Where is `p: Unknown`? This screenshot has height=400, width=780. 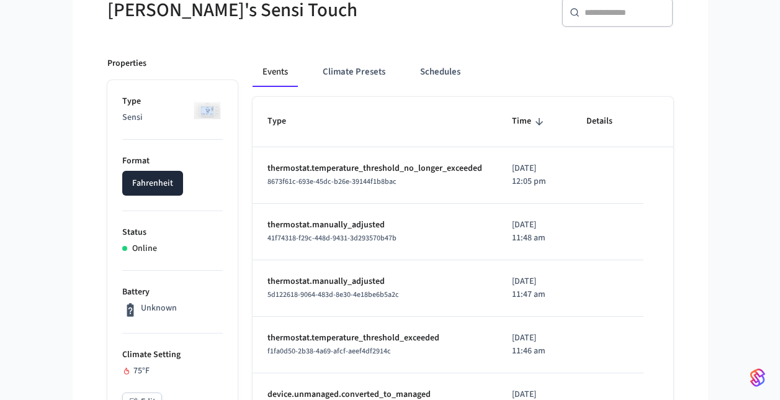
p: Unknown is located at coordinates (159, 308).